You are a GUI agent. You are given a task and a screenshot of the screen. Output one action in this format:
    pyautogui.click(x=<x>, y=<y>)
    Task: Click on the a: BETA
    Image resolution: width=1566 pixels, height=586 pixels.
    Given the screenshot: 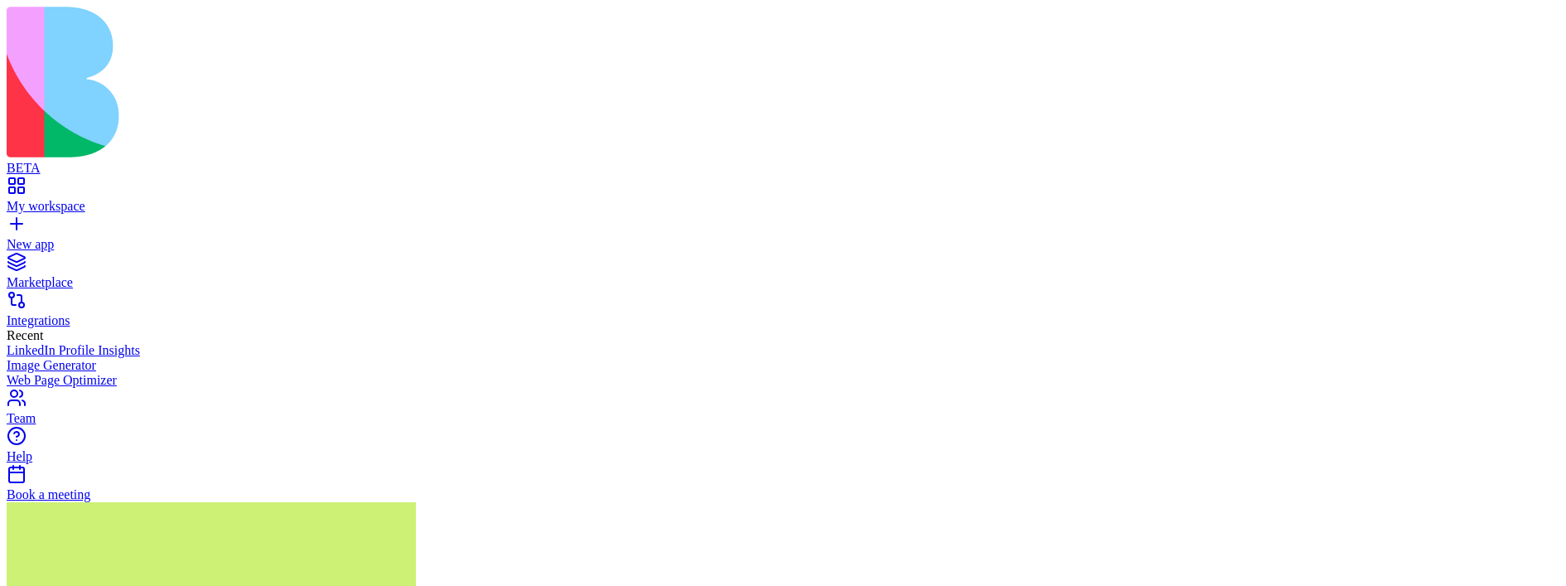 What is the action you would take?
    pyautogui.click(x=783, y=161)
    